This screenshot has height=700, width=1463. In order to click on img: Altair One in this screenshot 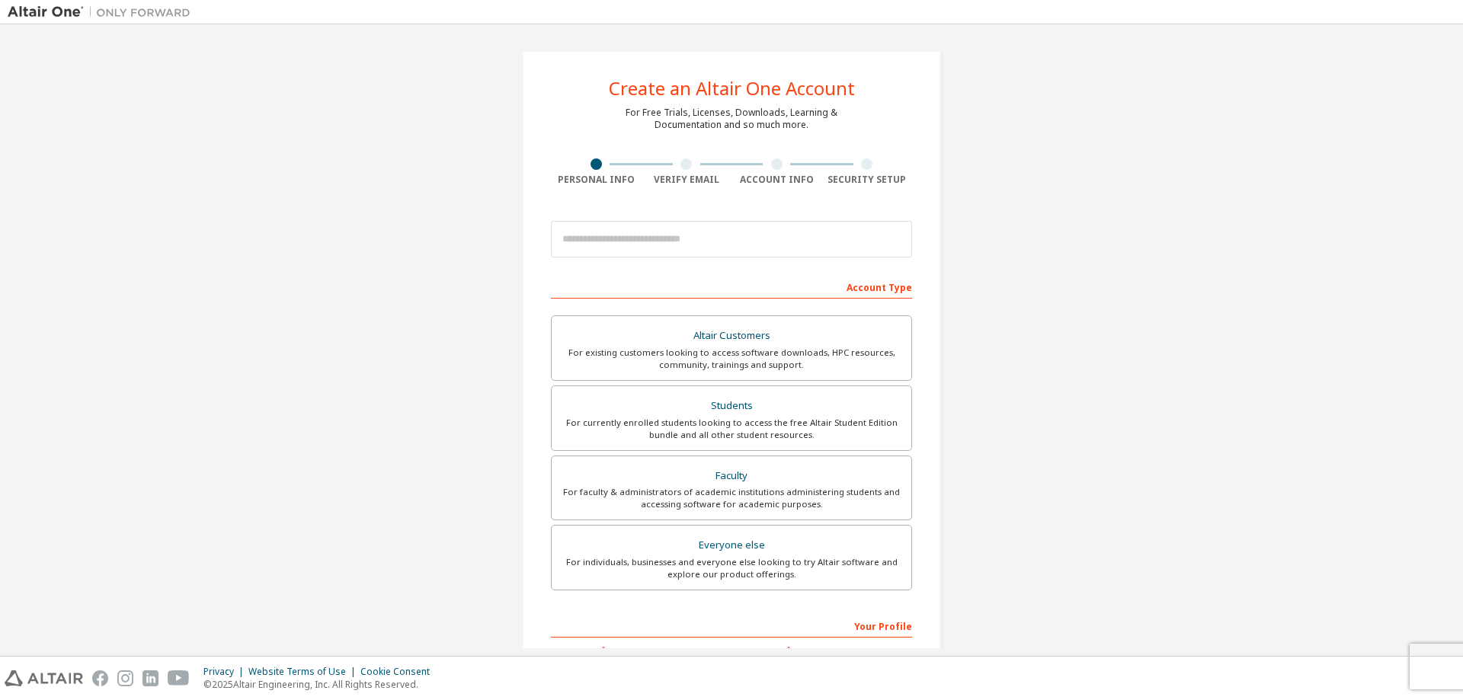, I will do `click(103, 12)`.